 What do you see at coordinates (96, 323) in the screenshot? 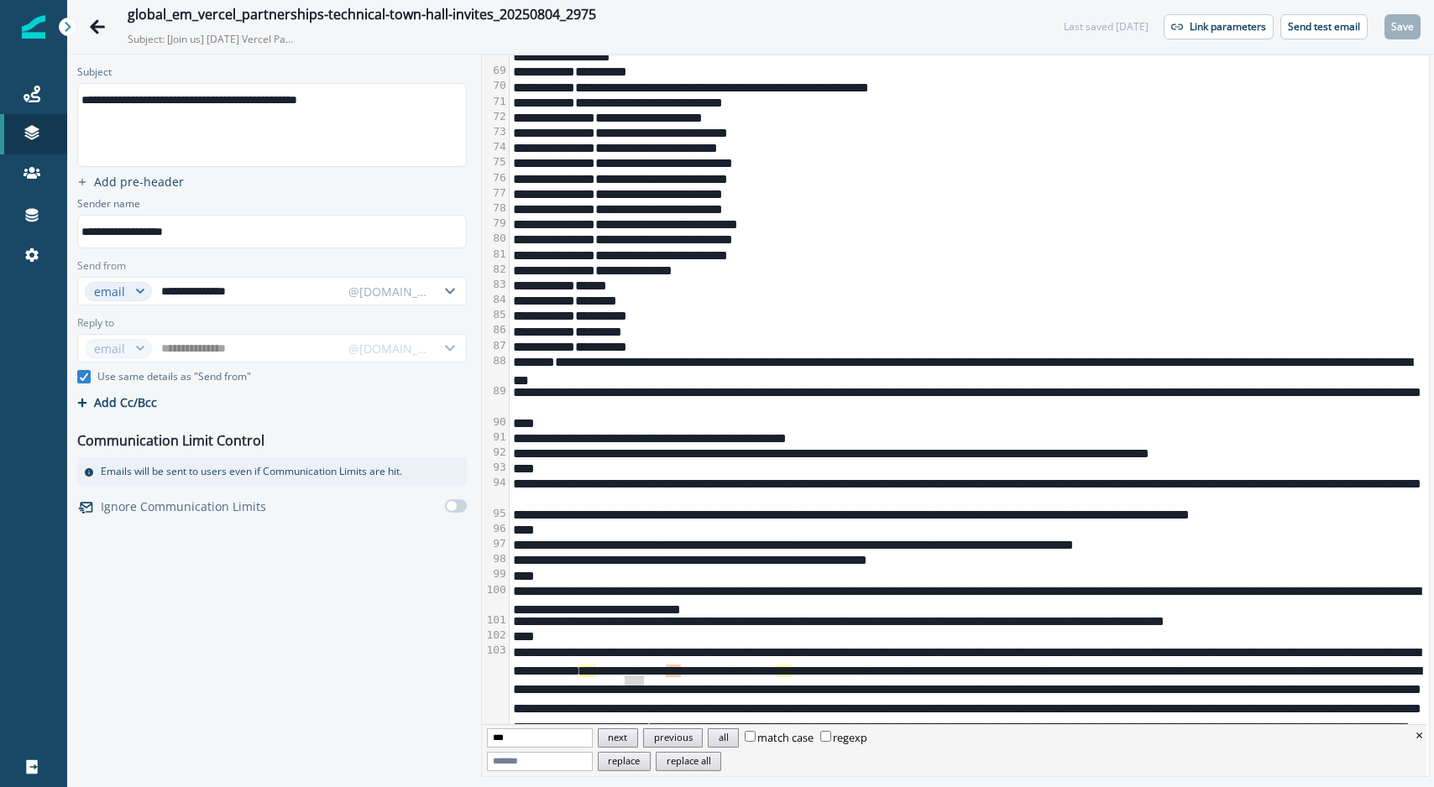
I see `label: Reply to` at bounding box center [96, 323].